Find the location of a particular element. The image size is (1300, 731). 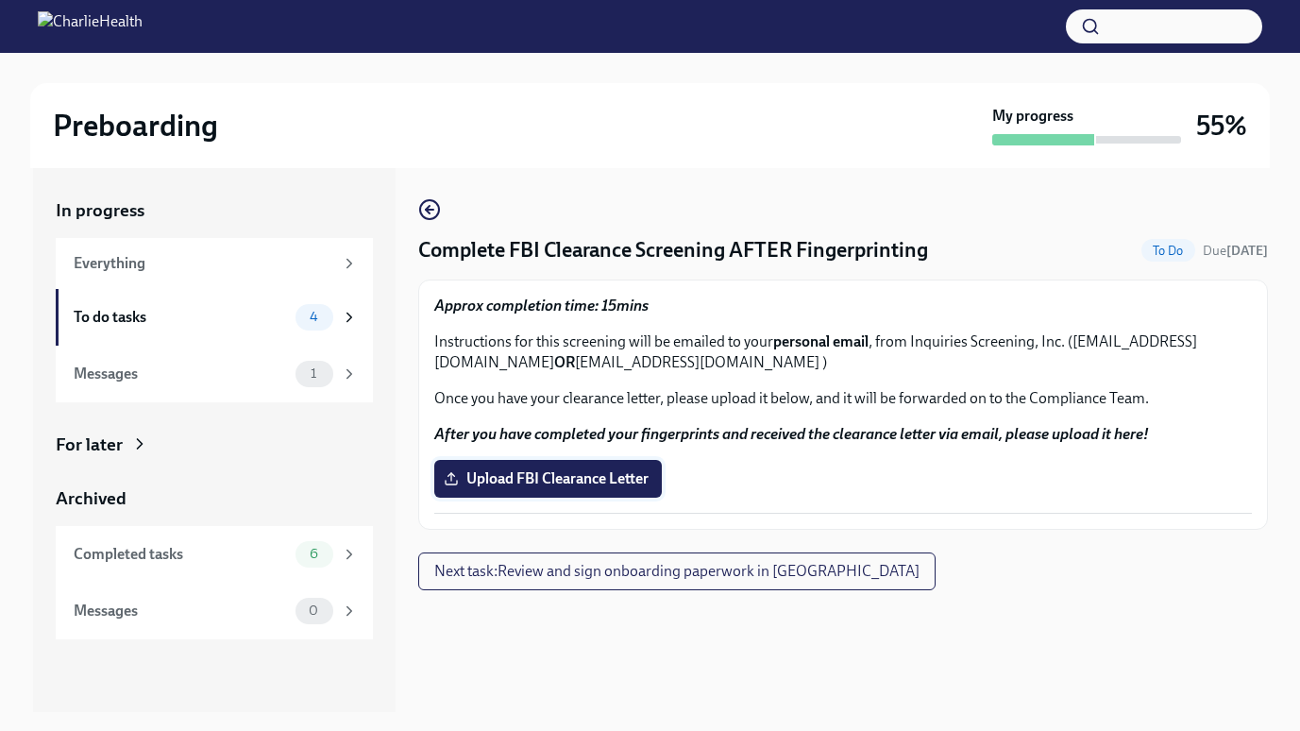

span: To Do is located at coordinates (1168, 250).